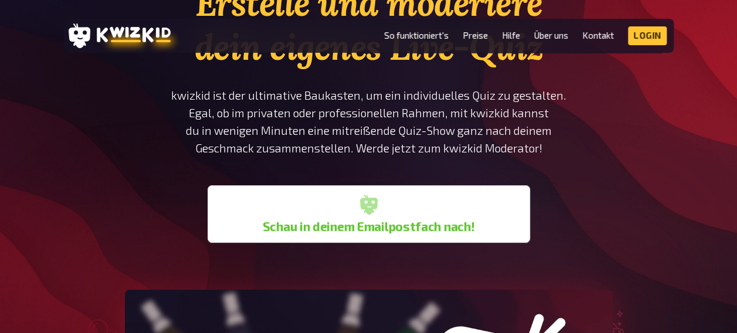 The image size is (737, 333). Describe the element at coordinates (475, 35) in the screenshot. I see `a: Preise` at that location.